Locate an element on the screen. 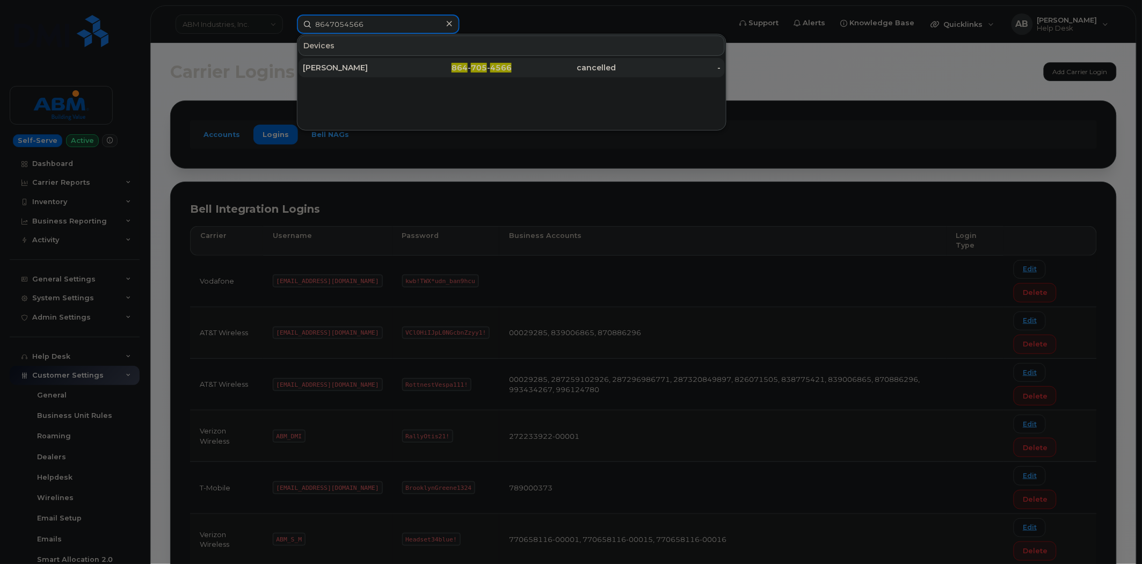 The height and width of the screenshot is (564, 1142). span: 4566 is located at coordinates (501, 68).